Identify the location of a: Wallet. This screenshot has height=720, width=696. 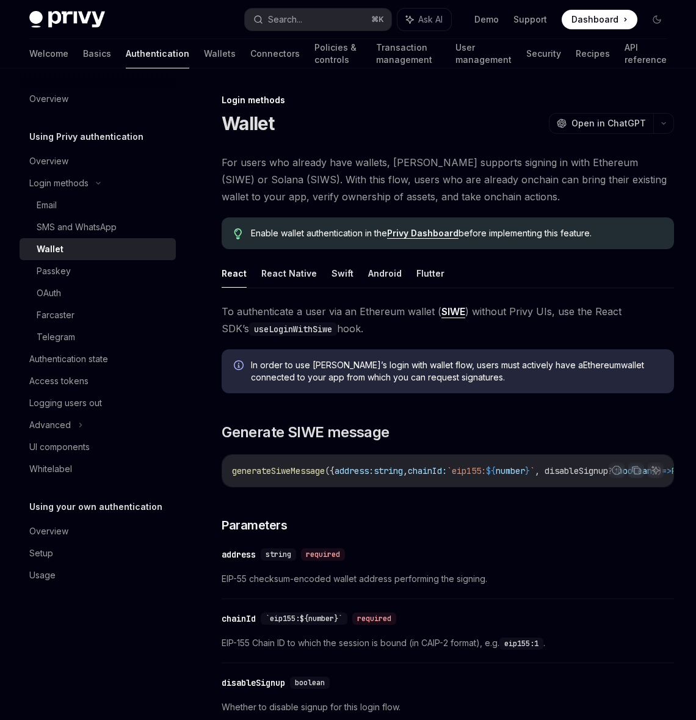
(98, 249).